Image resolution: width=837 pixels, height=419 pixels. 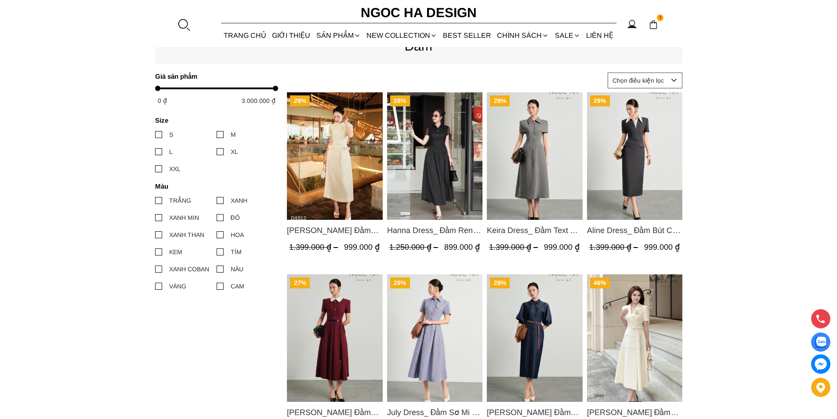 I want to click on div: XL, so click(x=234, y=152).